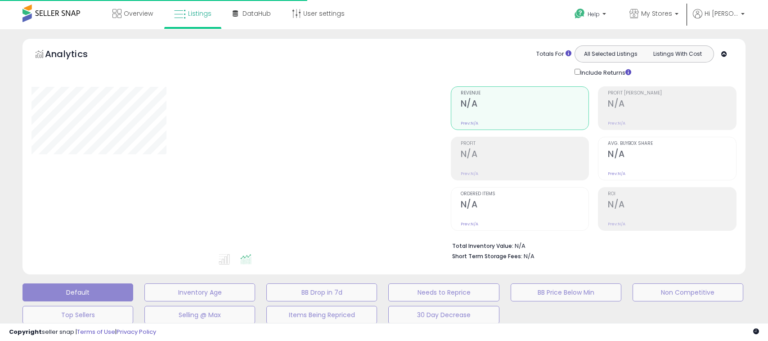 This screenshot has height=341, width=768. I want to click on span: Ordered Items, so click(525, 194).